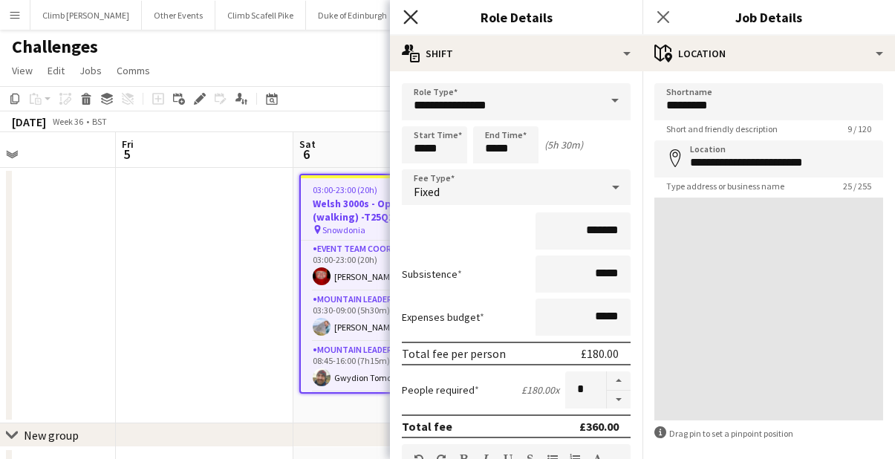 The image size is (895, 459). Describe the element at coordinates (22, 71) in the screenshot. I see `span: View` at that location.